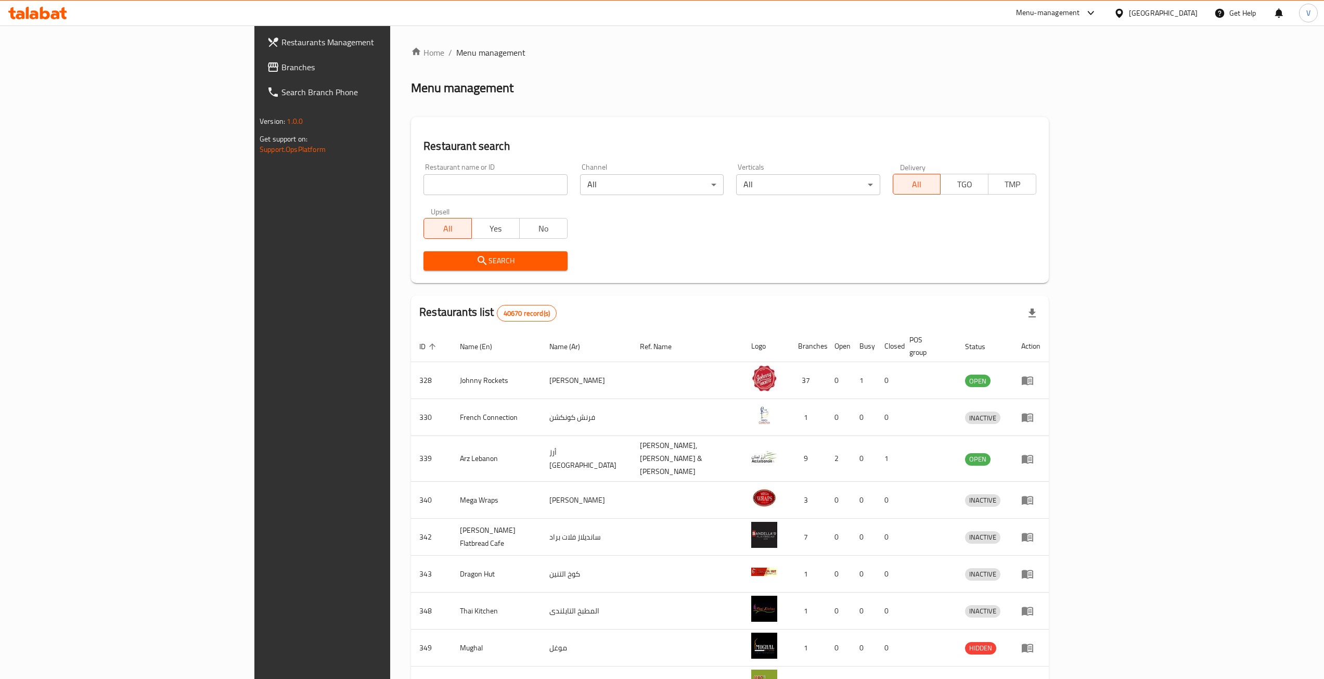  I want to click on th: Logo, so click(767, 346).